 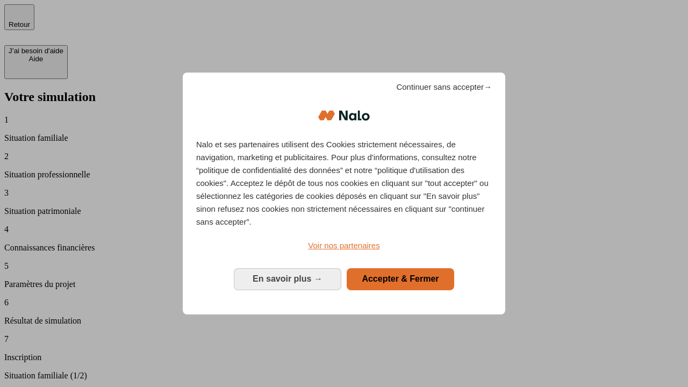 I want to click on span: En savoir plus →, so click(x=287, y=278).